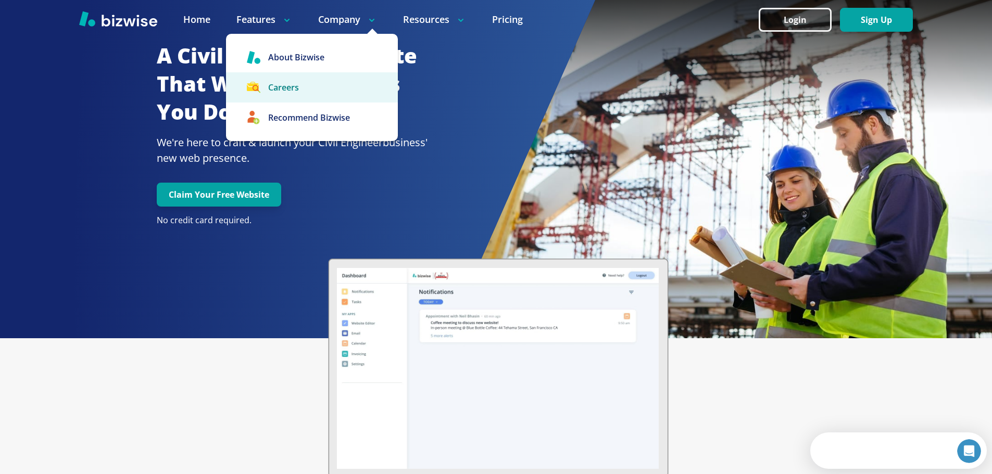 The image size is (992, 474). What do you see at coordinates (83, 22) in the screenshot?
I see `div: The team will reply as soon as they can` at bounding box center [83, 22].